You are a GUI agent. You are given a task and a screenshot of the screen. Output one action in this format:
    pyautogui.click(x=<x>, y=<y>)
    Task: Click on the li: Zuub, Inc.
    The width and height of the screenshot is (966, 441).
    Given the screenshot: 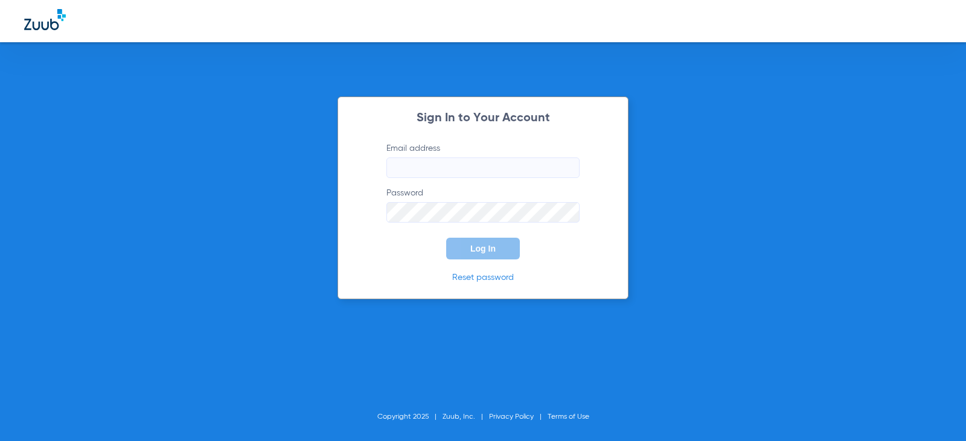 What is the action you would take?
    pyautogui.click(x=465, y=417)
    